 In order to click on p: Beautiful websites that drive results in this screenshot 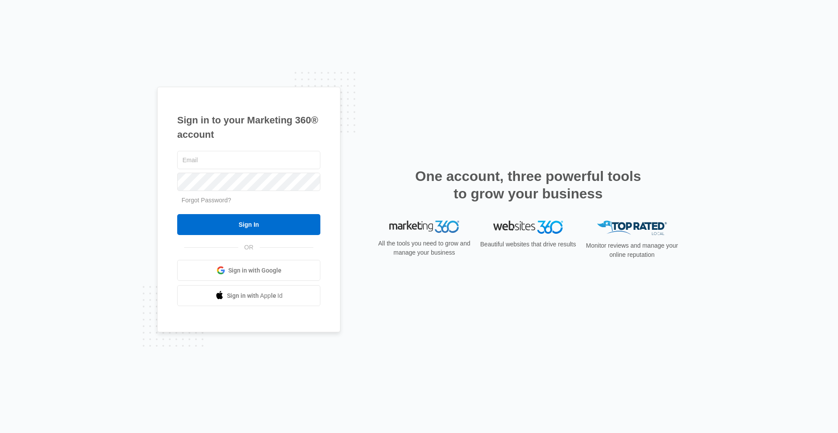, I will do `click(528, 244)`.